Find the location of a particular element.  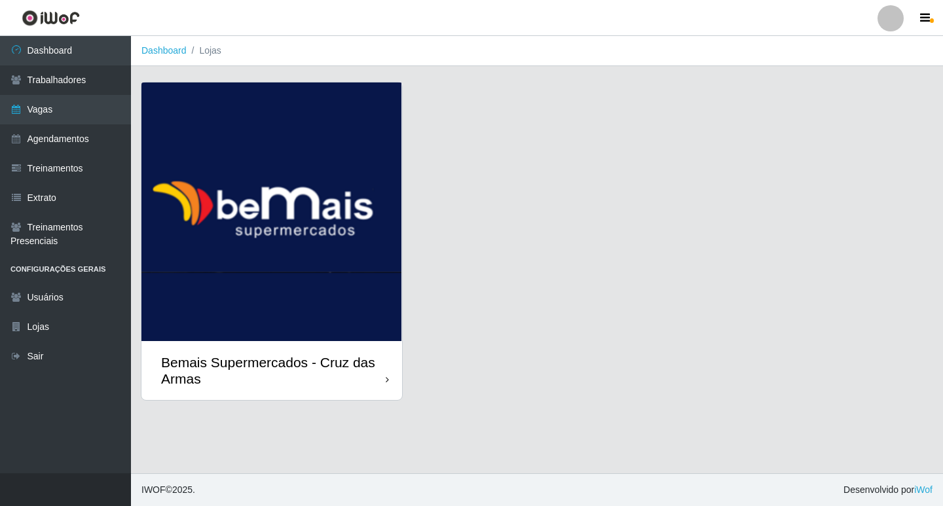

span: © 2025 . is located at coordinates (168, 490).